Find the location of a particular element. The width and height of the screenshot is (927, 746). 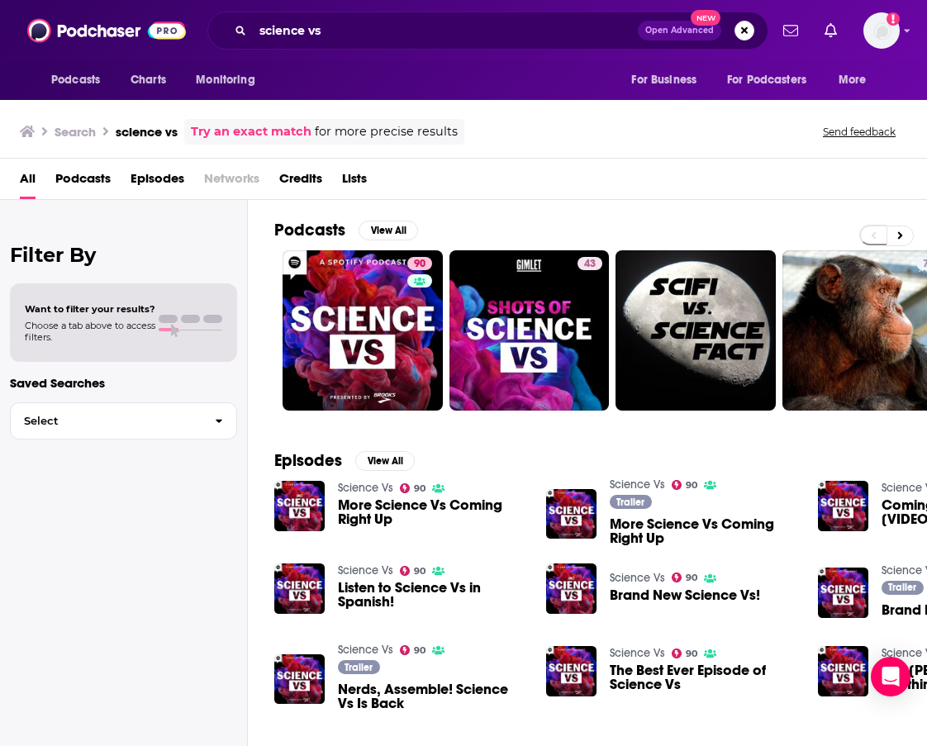

span: The Best Ever Episode of Science Vs is located at coordinates (704, 677).